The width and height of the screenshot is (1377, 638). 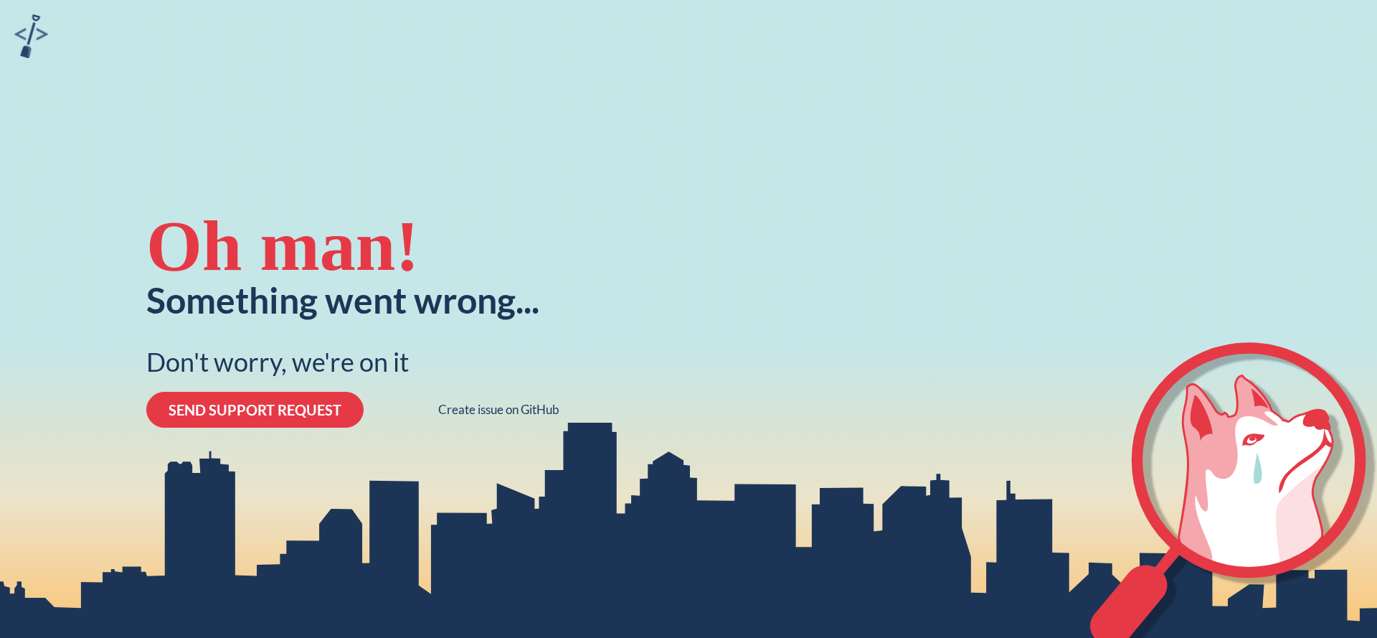 What do you see at coordinates (31, 38) in the screenshot?
I see `a: sandbox logo` at bounding box center [31, 38].